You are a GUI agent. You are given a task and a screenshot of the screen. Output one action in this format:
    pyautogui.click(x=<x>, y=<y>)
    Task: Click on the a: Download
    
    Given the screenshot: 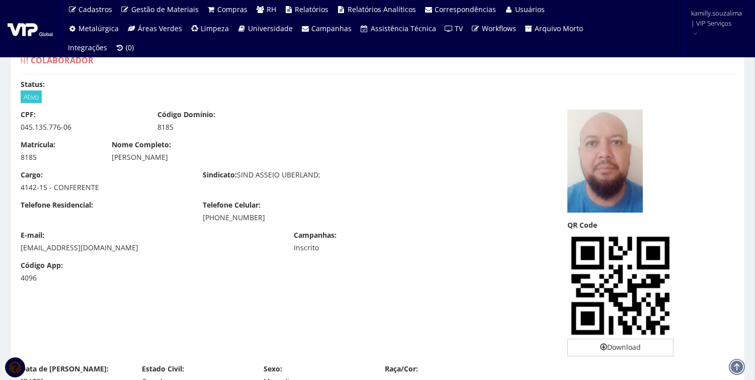 What is the action you would take?
    pyautogui.click(x=620, y=347)
    